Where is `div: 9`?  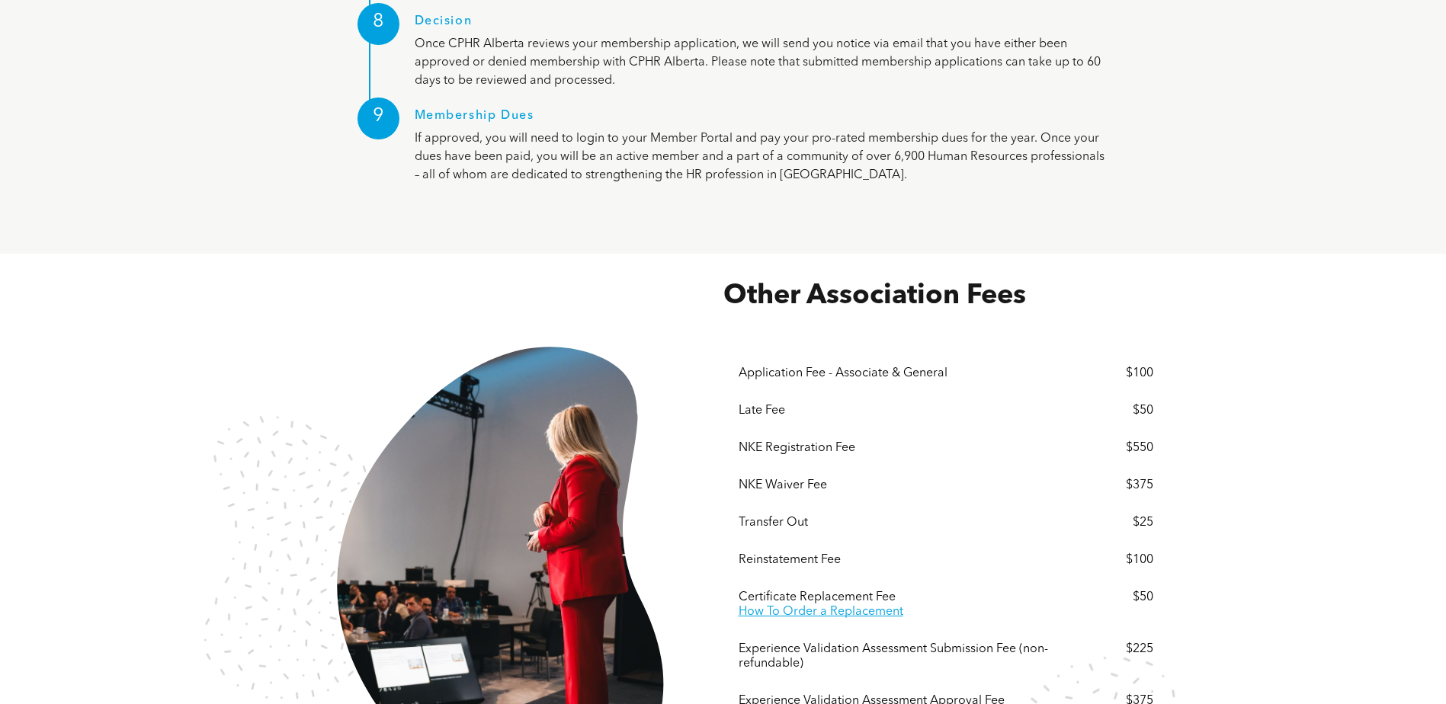 div: 9 is located at coordinates (378, 118).